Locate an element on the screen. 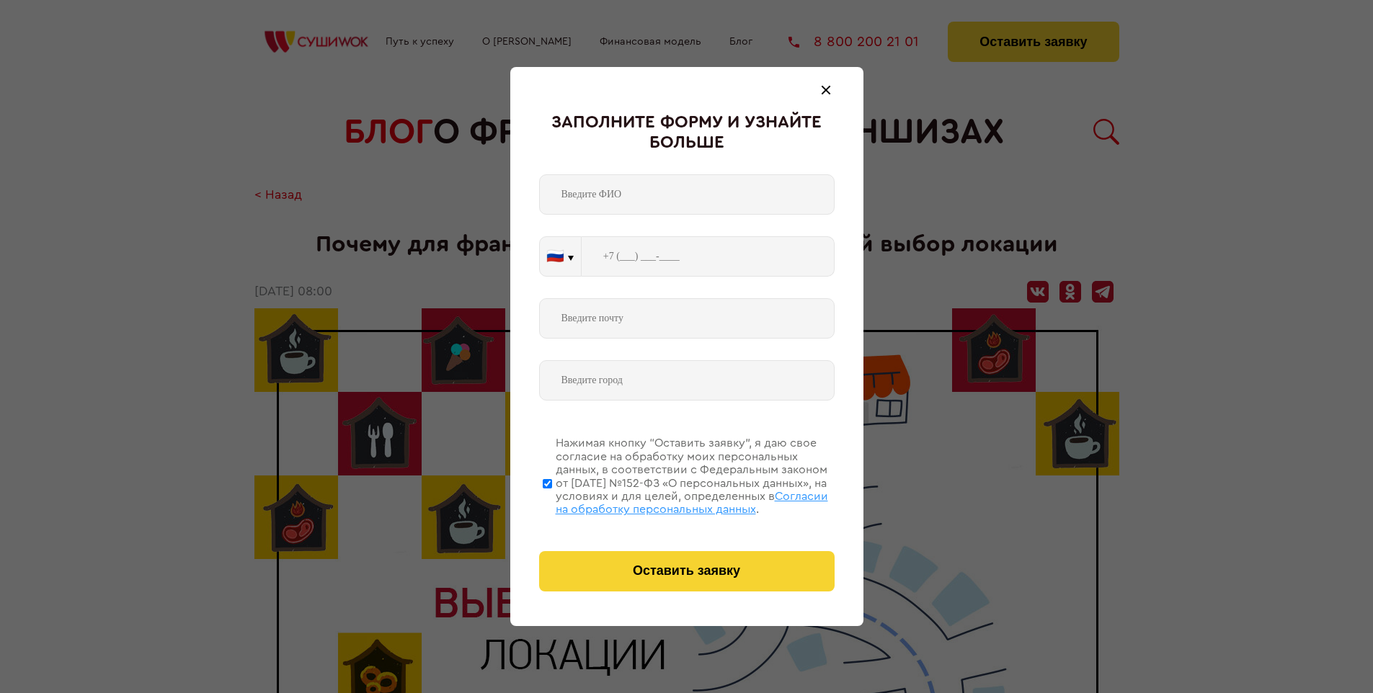 The height and width of the screenshot is (693, 1373). div: Заполните форму и узнайте больше is located at coordinates (687, 133).